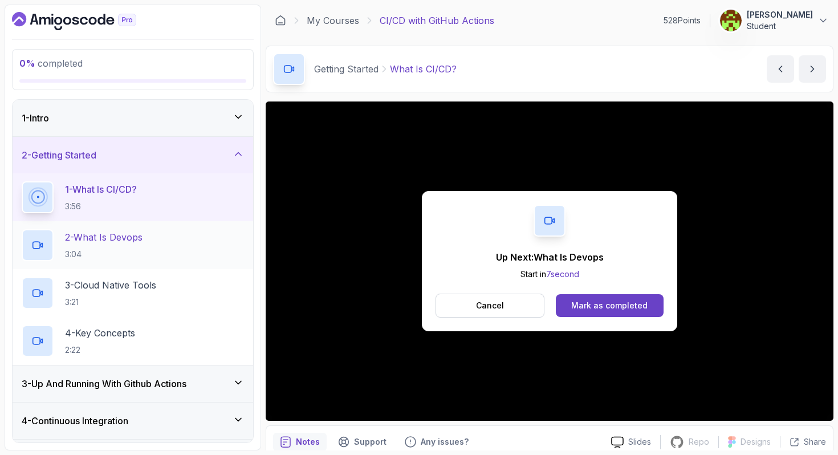 The image size is (838, 455). I want to click on button: 4-Continuous Integration, so click(133, 421).